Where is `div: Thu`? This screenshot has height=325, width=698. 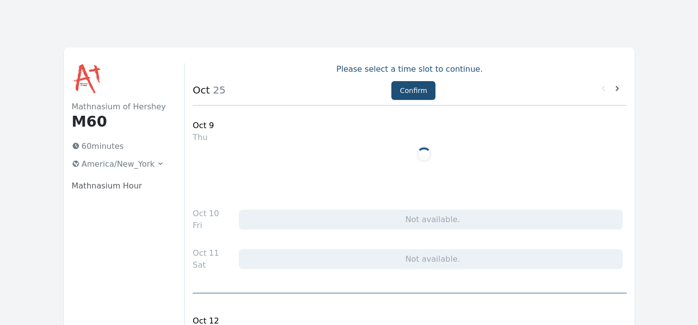 div: Thu is located at coordinates (203, 138).